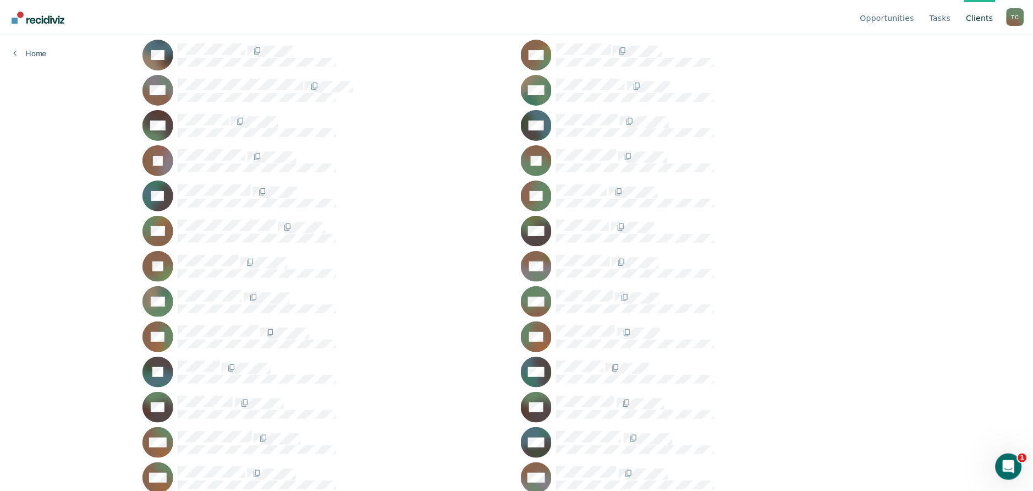 This screenshot has width=1033, height=491. I want to click on span: 1, so click(1023, 458).